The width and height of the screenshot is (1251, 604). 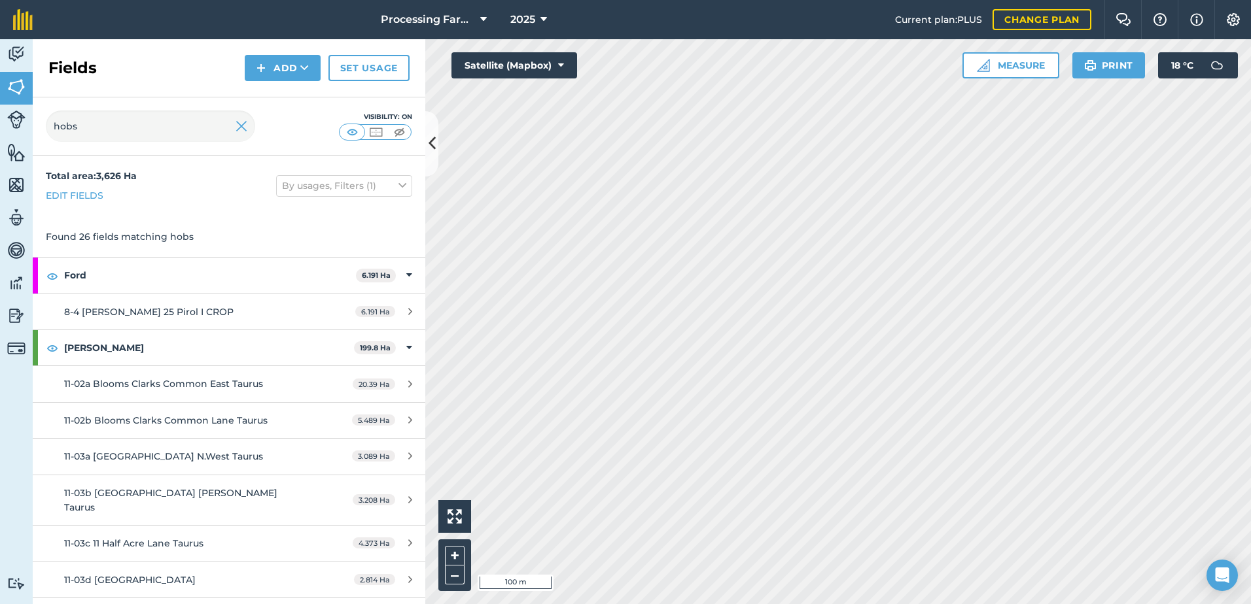 I want to click on div: Found 26 fields matching hobs, so click(x=229, y=237).